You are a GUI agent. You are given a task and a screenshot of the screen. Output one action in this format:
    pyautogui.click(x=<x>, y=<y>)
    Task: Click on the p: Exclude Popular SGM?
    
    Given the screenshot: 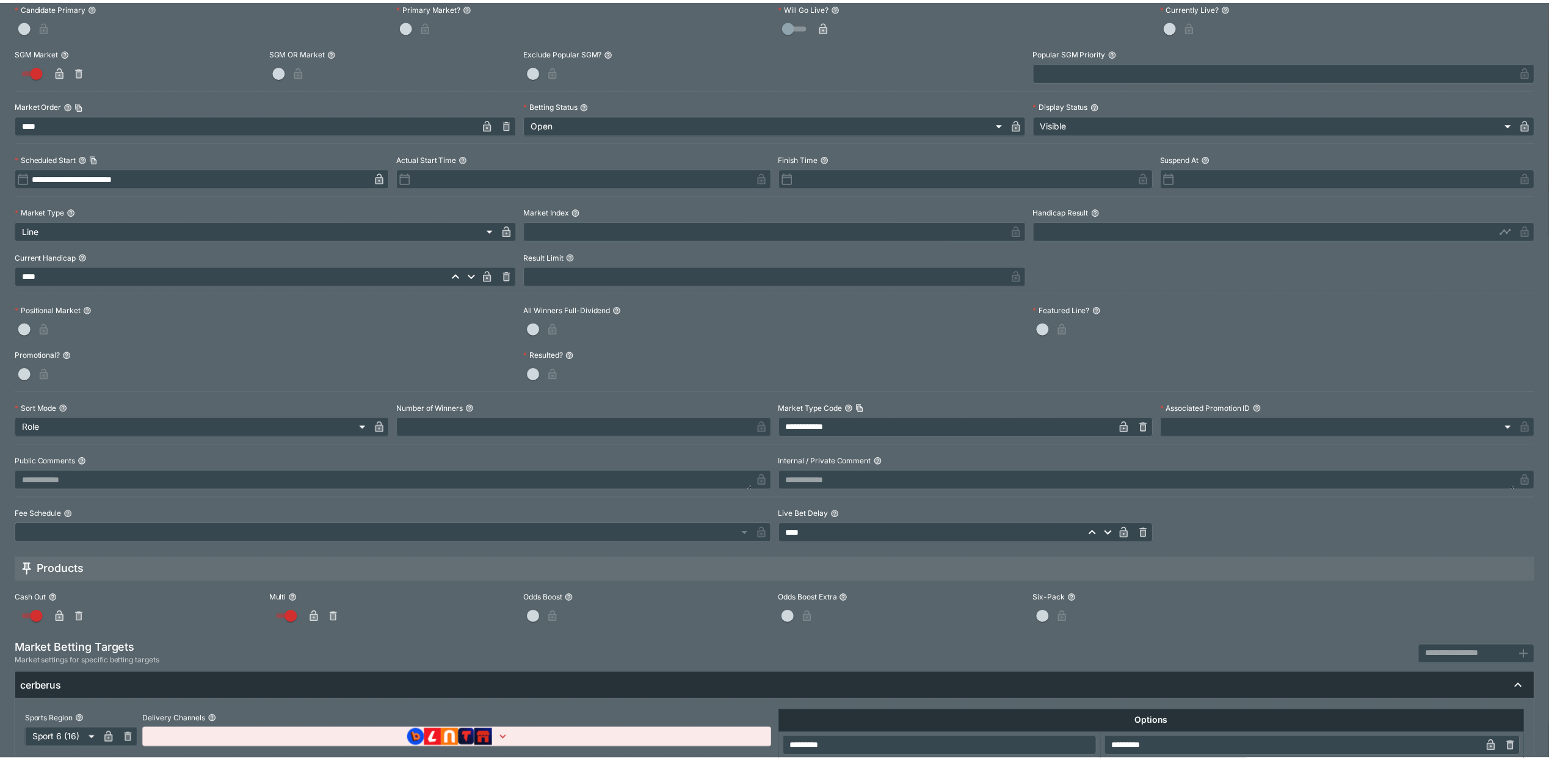 What is the action you would take?
    pyautogui.click(x=567, y=52)
    